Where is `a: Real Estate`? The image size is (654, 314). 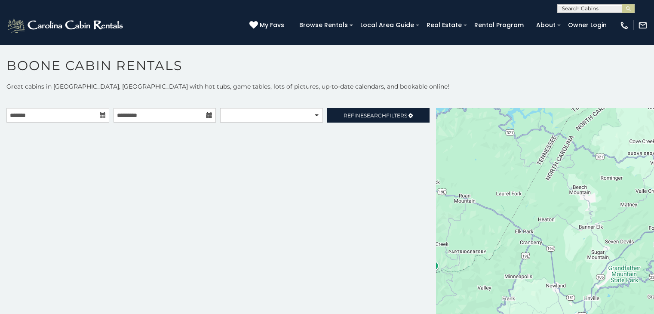 a: Real Estate is located at coordinates (444, 25).